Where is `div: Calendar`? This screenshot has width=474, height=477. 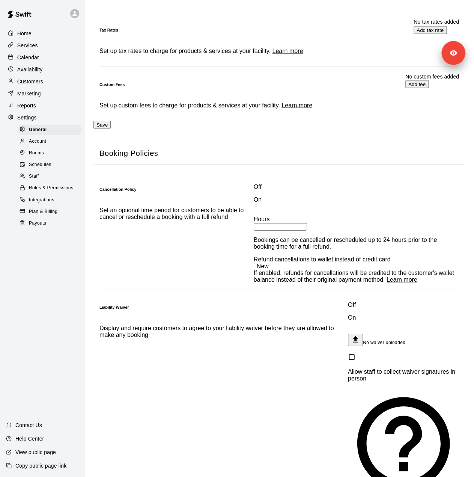 div: Calendar is located at coordinates (42, 57).